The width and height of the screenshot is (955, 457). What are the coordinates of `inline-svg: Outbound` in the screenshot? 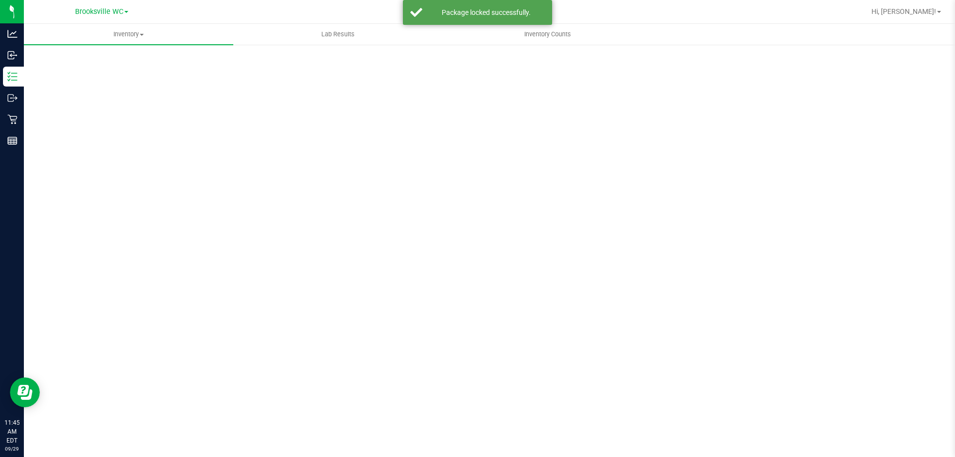 It's located at (12, 98).